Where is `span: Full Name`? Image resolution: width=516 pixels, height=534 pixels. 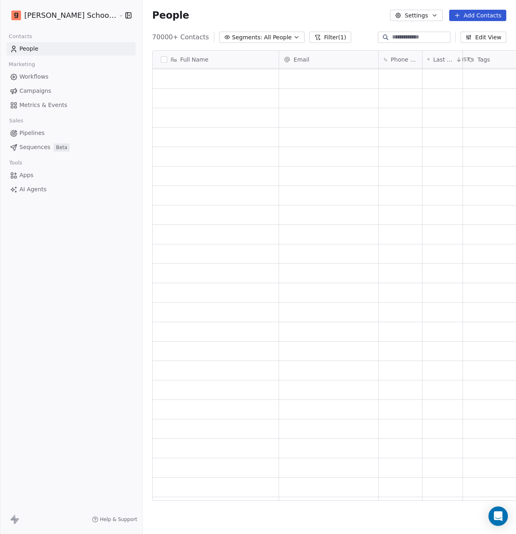
span: Full Name is located at coordinates (195, 60).